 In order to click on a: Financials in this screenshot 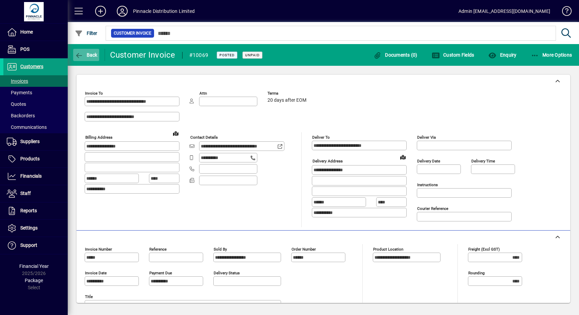, I will do `click(36, 176)`.